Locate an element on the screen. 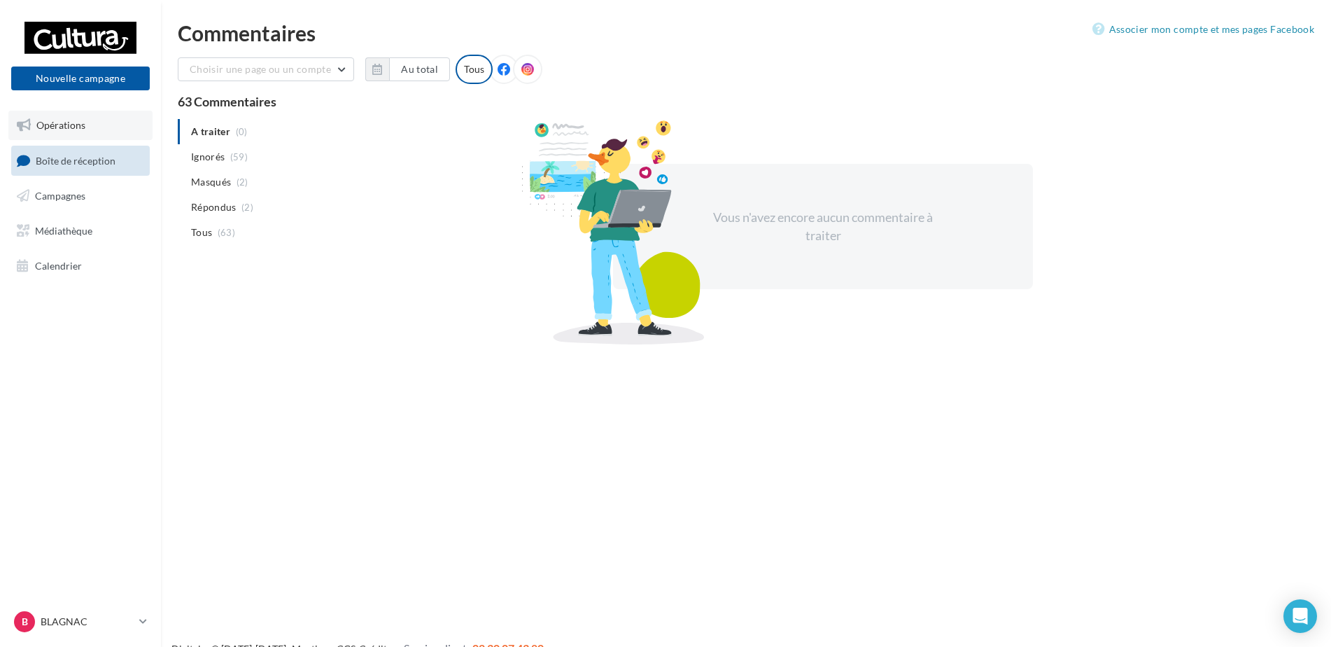 Image resolution: width=1331 pixels, height=647 pixels. span: Opérations is located at coordinates (61, 125).